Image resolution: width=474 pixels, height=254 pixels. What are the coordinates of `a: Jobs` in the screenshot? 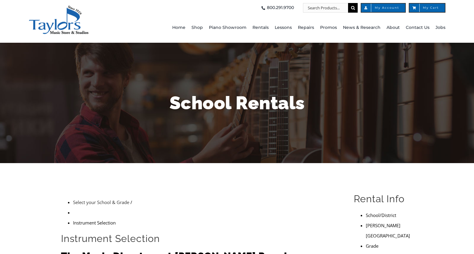 It's located at (441, 28).